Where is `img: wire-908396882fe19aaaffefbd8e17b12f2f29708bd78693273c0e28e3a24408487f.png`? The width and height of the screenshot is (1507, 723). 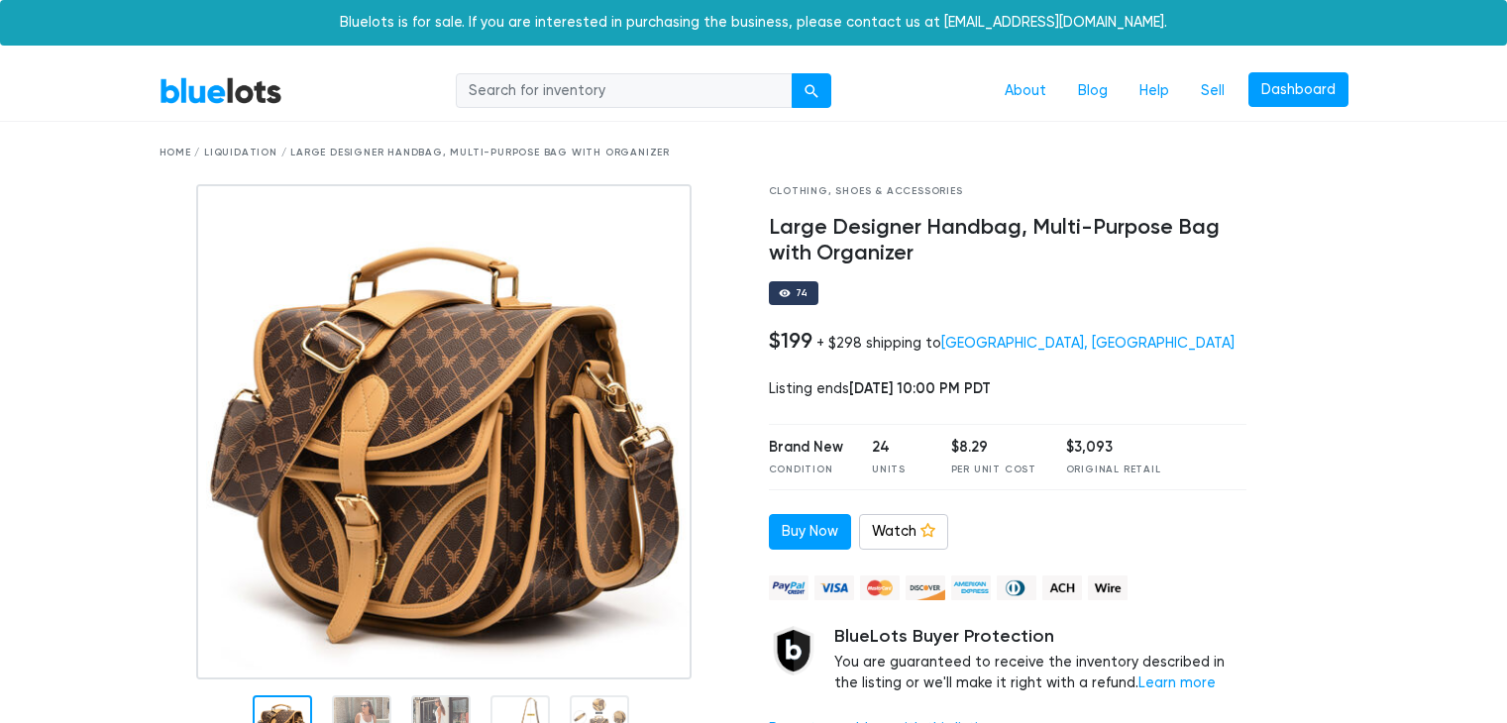 img: wire-908396882fe19aaaffefbd8e17b12f2f29708bd78693273c0e28e3a24408487f.png is located at coordinates (1108, 588).